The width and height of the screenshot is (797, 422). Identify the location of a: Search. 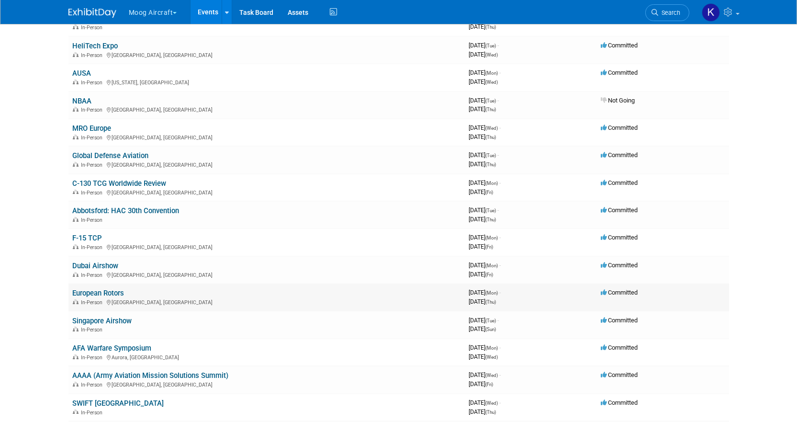
(668, 12).